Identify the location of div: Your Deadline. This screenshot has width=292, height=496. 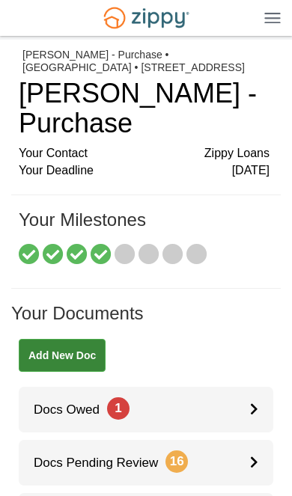
(144, 170).